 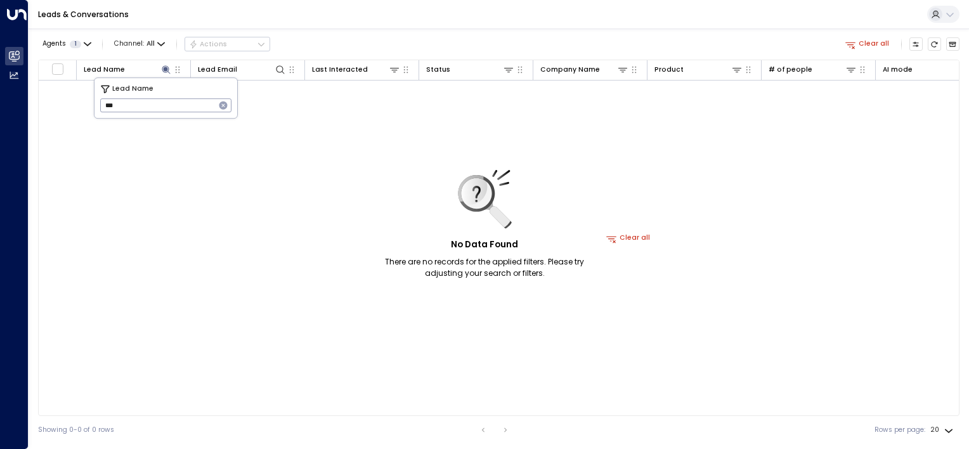 What do you see at coordinates (227, 44) in the screenshot?
I see `button: Actions` at bounding box center [227, 44].